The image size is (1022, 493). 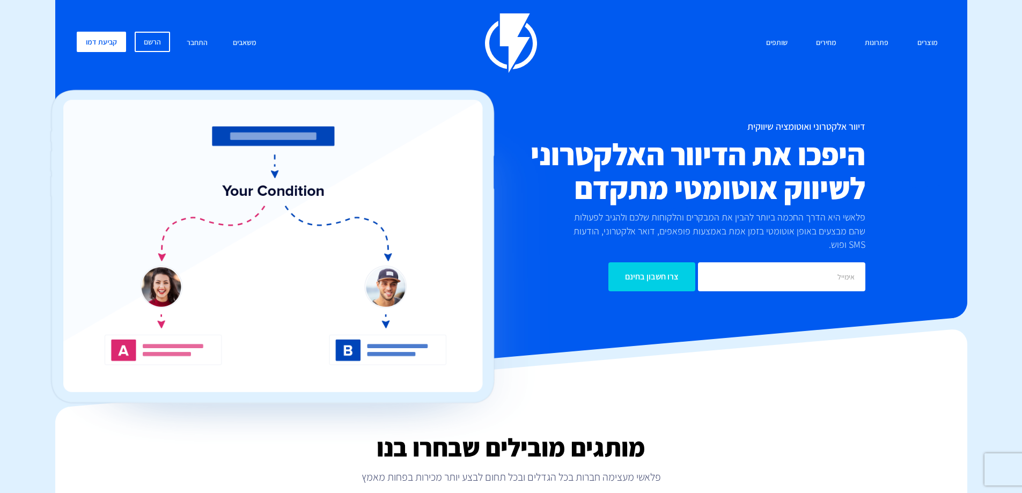 I want to click on p: פלאשי היא הדרך החכמה ביותר להבין את המבקרים והלקוחות שלכם ולהגיב לפעולות שהם מבצעים באופן אוטומטי..., so click(x=710, y=231).